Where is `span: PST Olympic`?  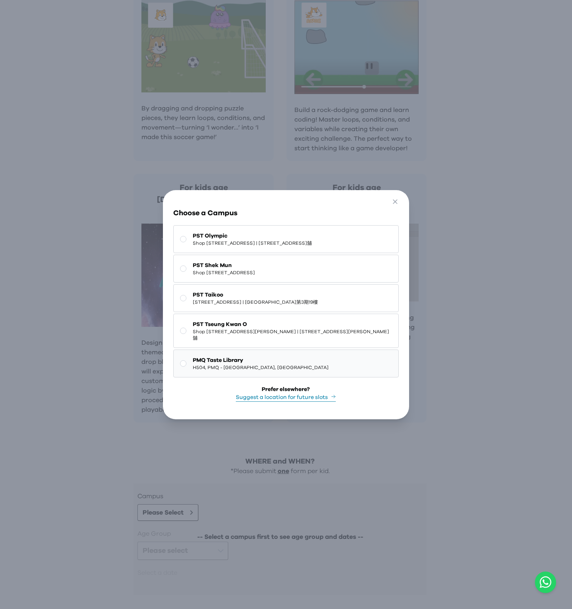 span: PST Olympic is located at coordinates (252, 236).